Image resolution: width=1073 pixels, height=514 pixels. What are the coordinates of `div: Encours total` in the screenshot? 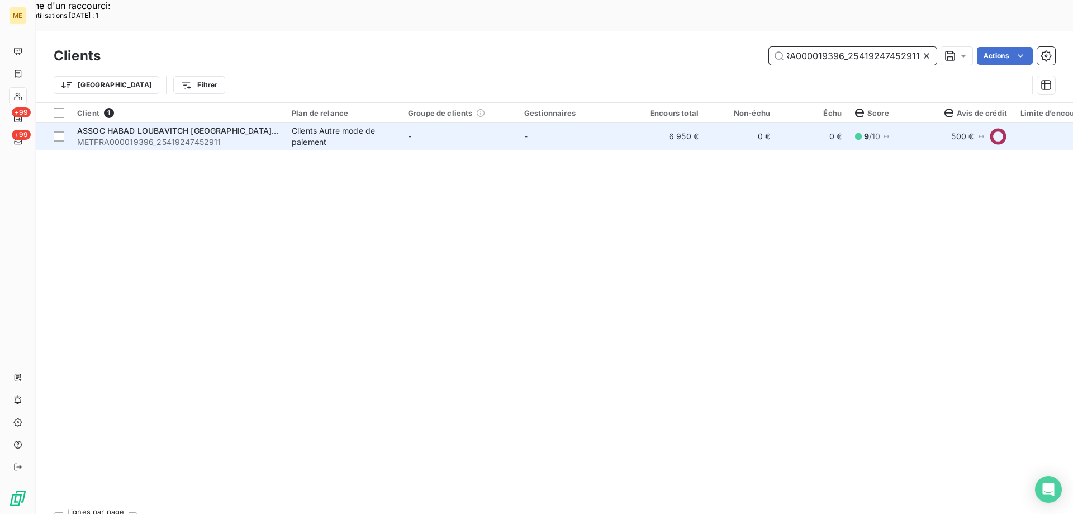 It's located at (669, 113).